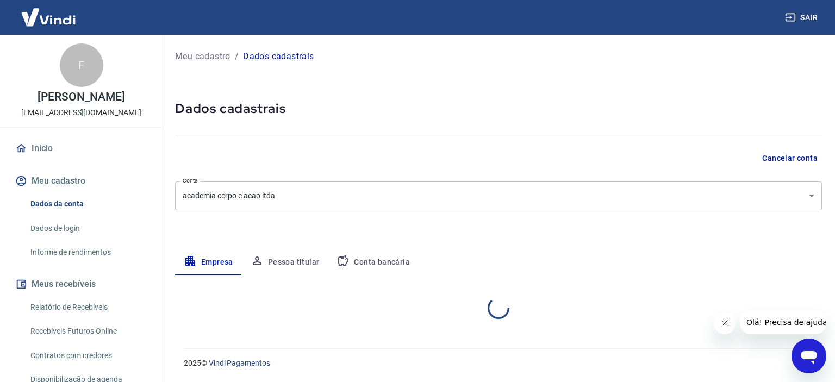 This screenshot has height=382, width=835. I want to click on a: Recebíveis Futuros Online, so click(88, 331).